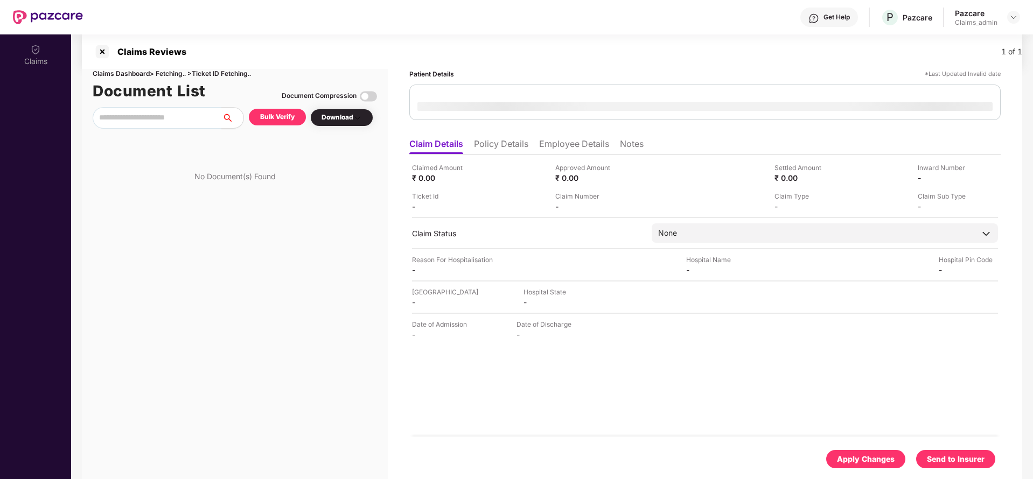 The width and height of the screenshot is (1033, 479). I want to click on li: Policy Details, so click(501, 146).